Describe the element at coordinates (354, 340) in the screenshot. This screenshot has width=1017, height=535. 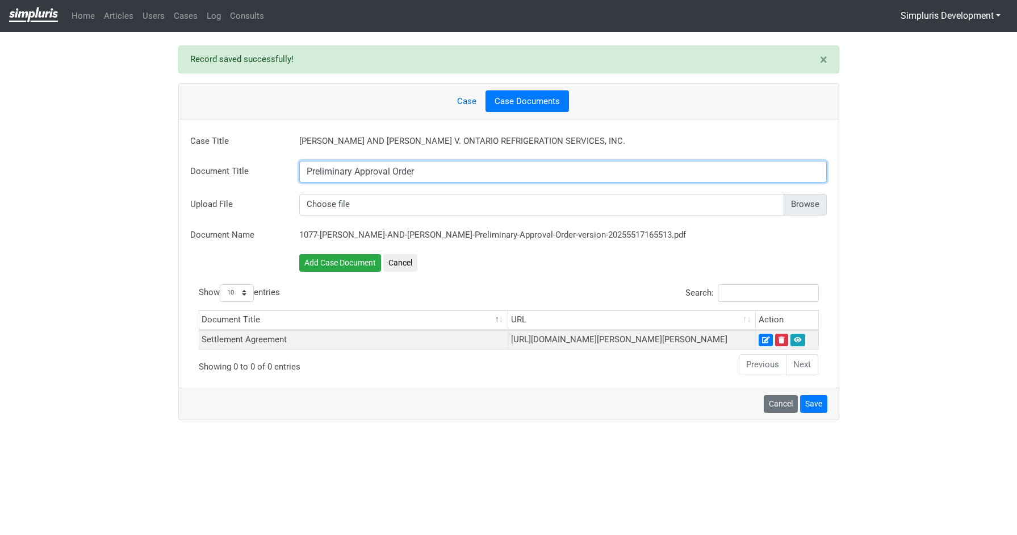
I see `td: Settlement Agreement` at that location.